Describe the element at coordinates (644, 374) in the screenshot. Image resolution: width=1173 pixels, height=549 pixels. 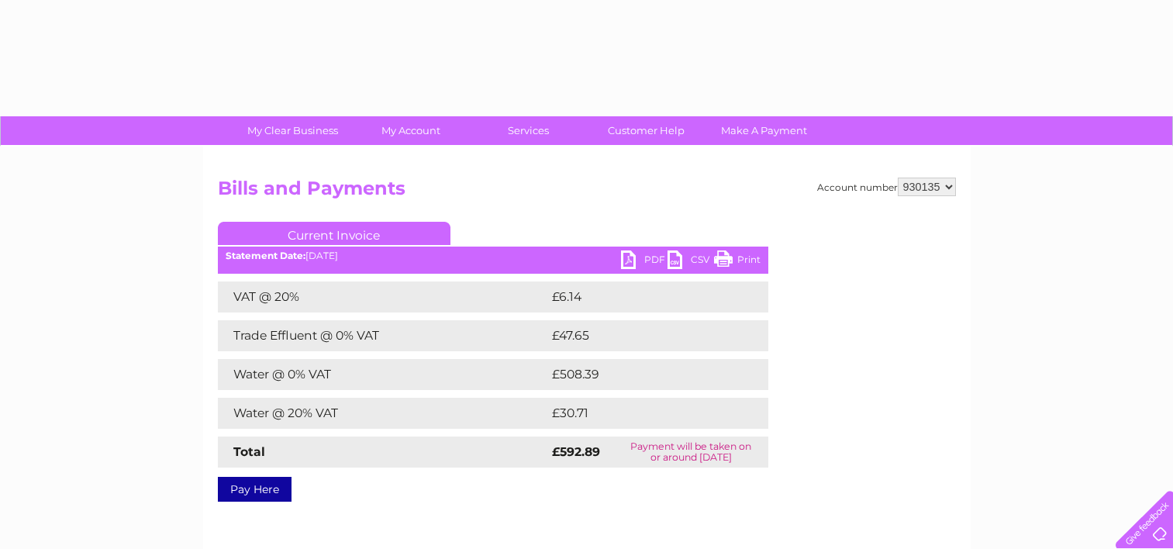
I see `td: £508.39` at that location.